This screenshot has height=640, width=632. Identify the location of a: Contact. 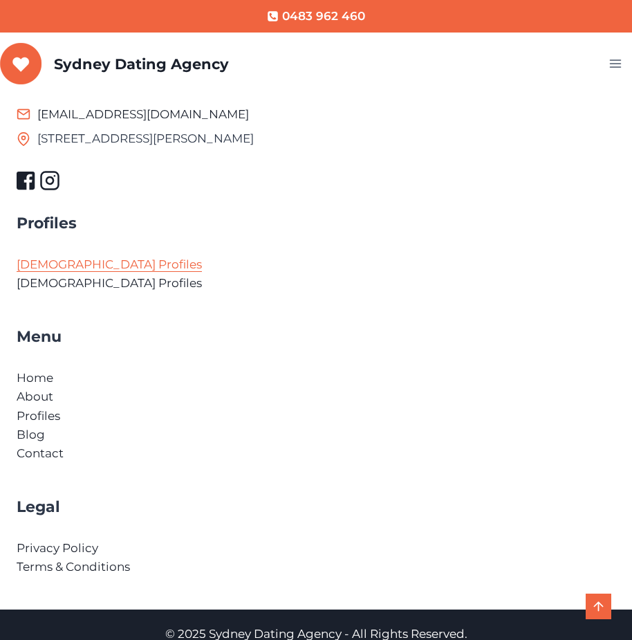
(40, 453).